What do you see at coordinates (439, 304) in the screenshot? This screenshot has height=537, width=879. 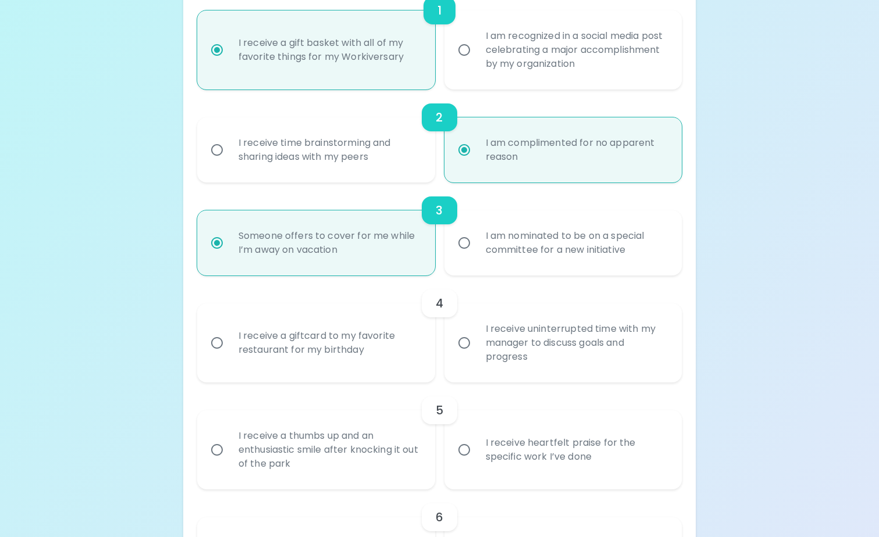 I see `h6: 4` at bounding box center [439, 304].